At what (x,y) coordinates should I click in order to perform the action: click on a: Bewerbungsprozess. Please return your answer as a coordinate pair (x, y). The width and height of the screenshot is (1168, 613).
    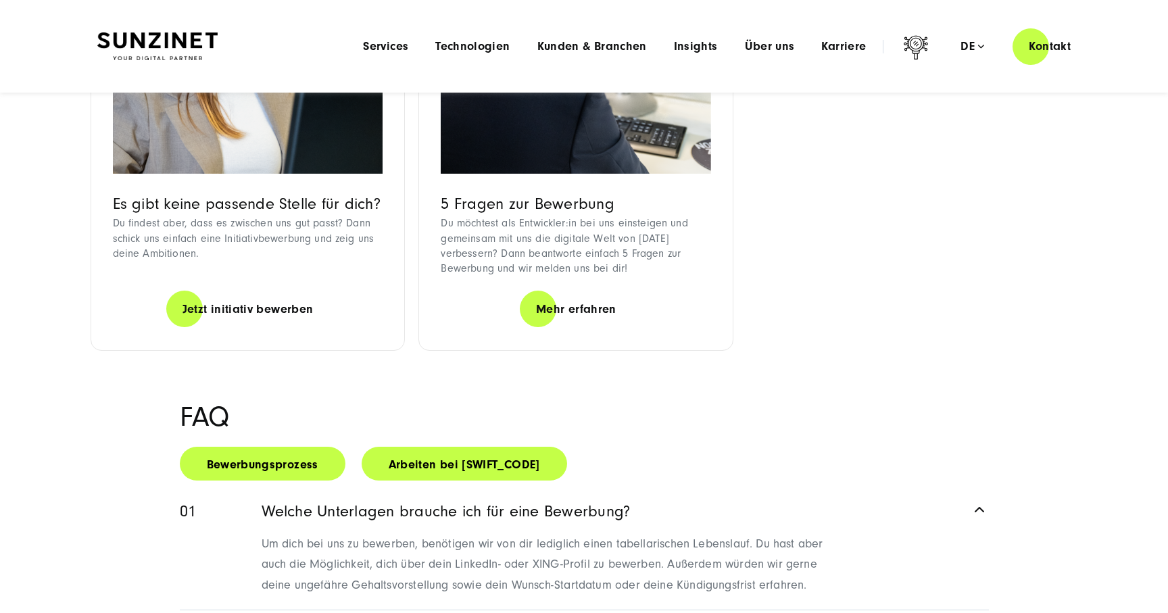
    Looking at the image, I should click on (262, 464).